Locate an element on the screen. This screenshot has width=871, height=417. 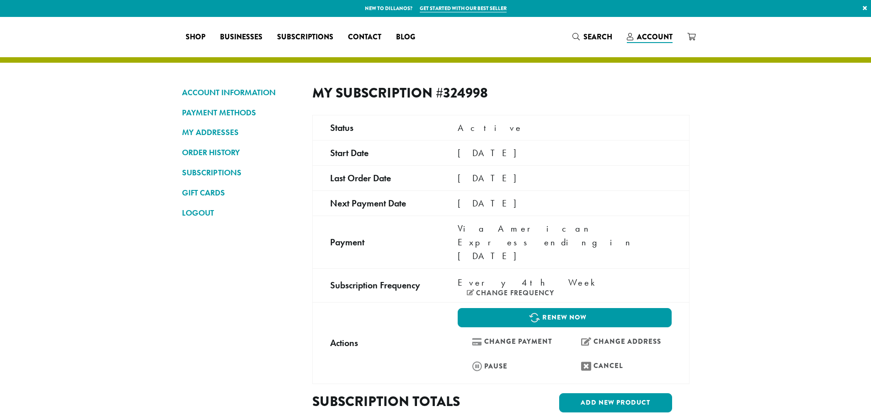
a: Change payment is located at coordinates (510, 341).